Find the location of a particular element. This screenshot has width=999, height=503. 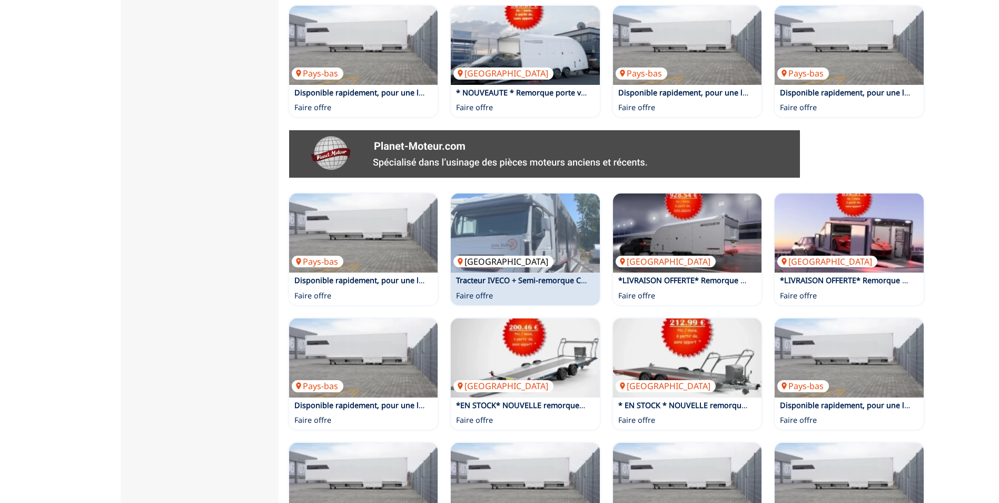

img: * NOUVEAUTE * Remorque porte voiture fermée BRIAN JAMES Race Sport 2025 is located at coordinates (525, 45).